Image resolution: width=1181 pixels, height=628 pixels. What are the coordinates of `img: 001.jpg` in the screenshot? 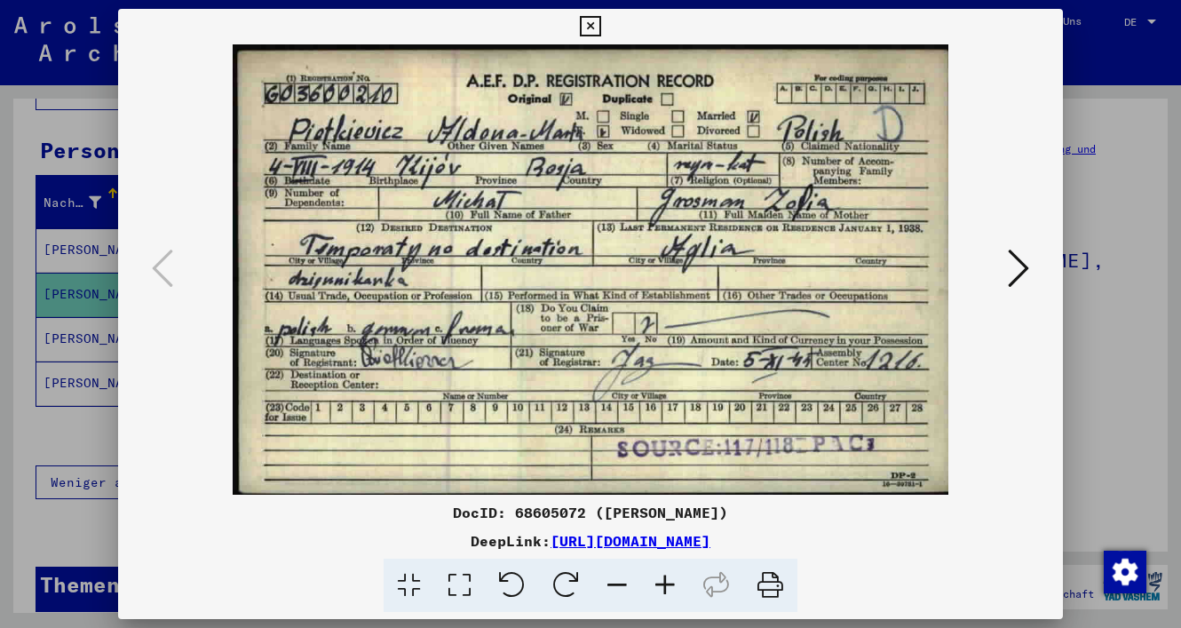 It's located at (590, 269).